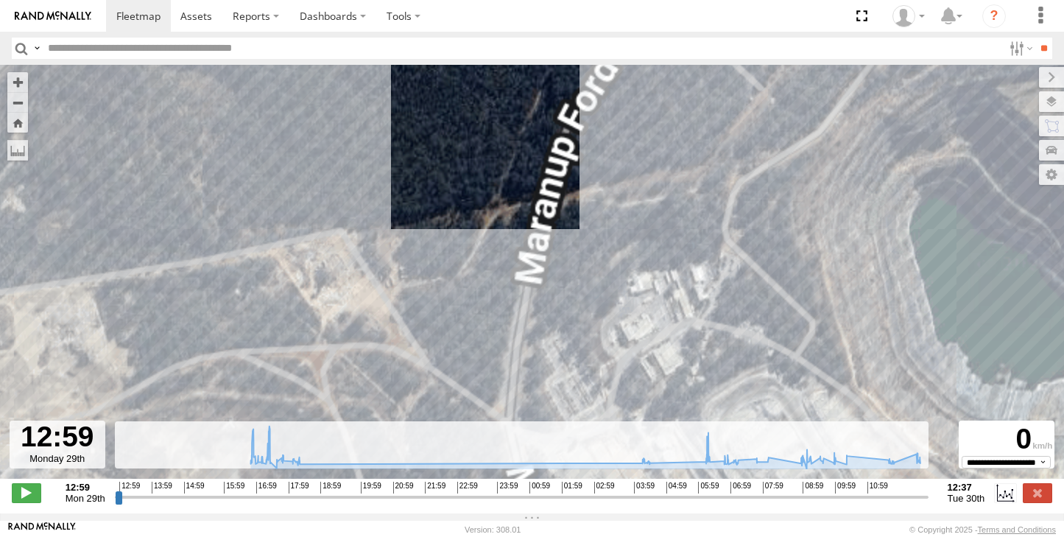  Describe the element at coordinates (540, 487) in the screenshot. I see `span: 00:59` at that location.